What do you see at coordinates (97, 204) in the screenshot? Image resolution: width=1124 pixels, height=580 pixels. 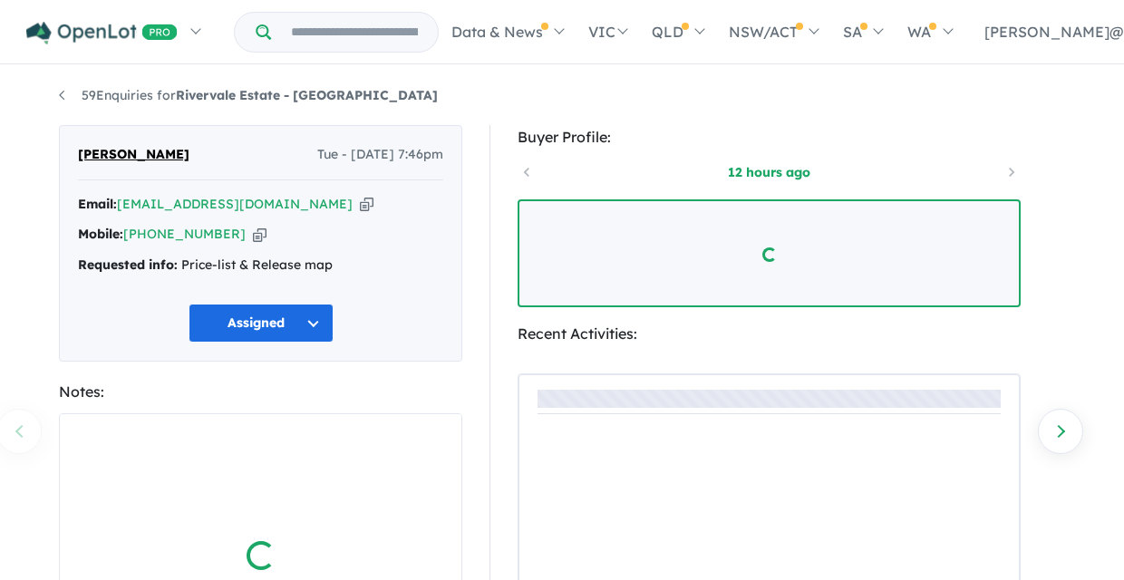 I see `strong: Email:` at bounding box center [97, 204].